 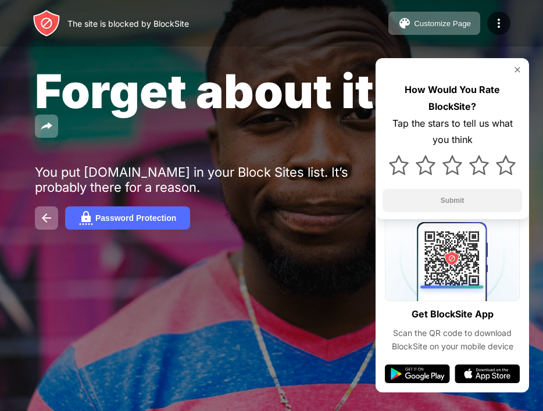 I want to click on img: google-play.svg, so click(x=418, y=374).